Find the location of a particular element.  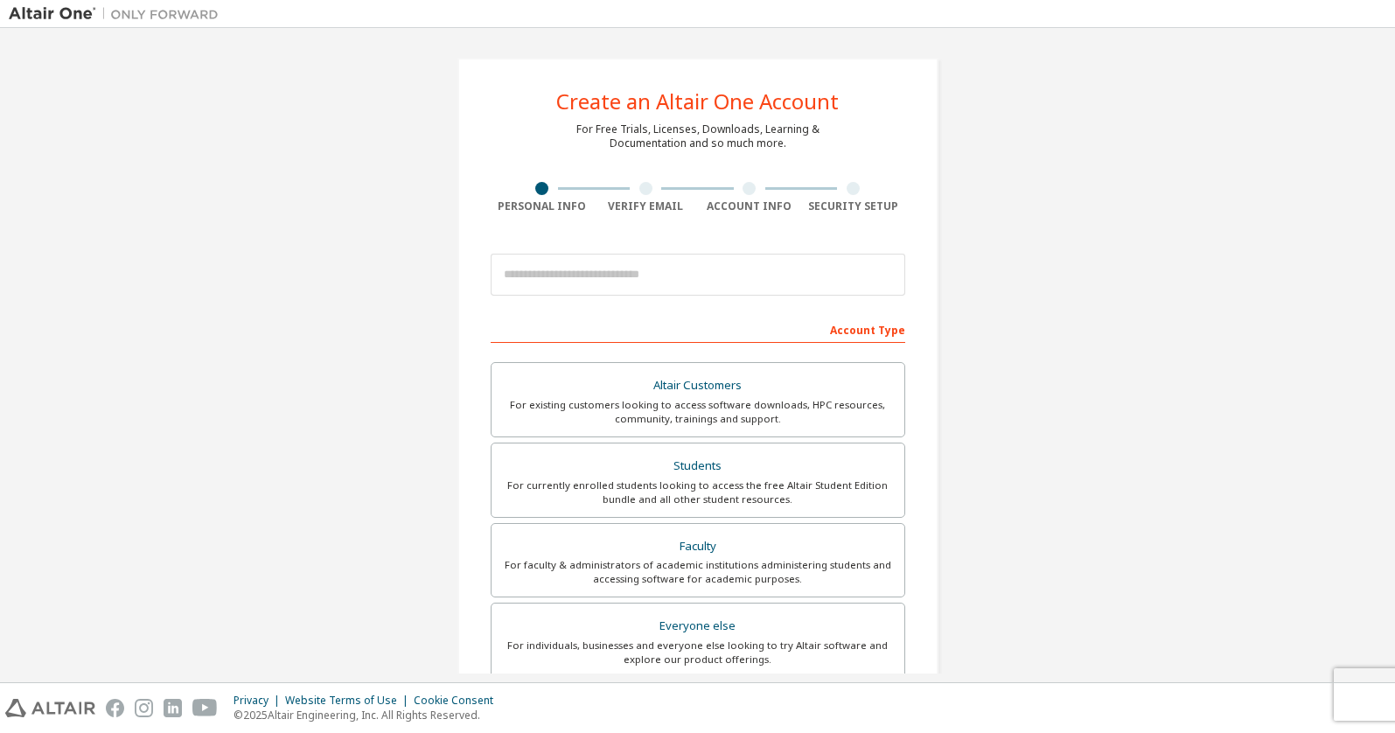

div: Security Setup is located at coordinates (853, 206).